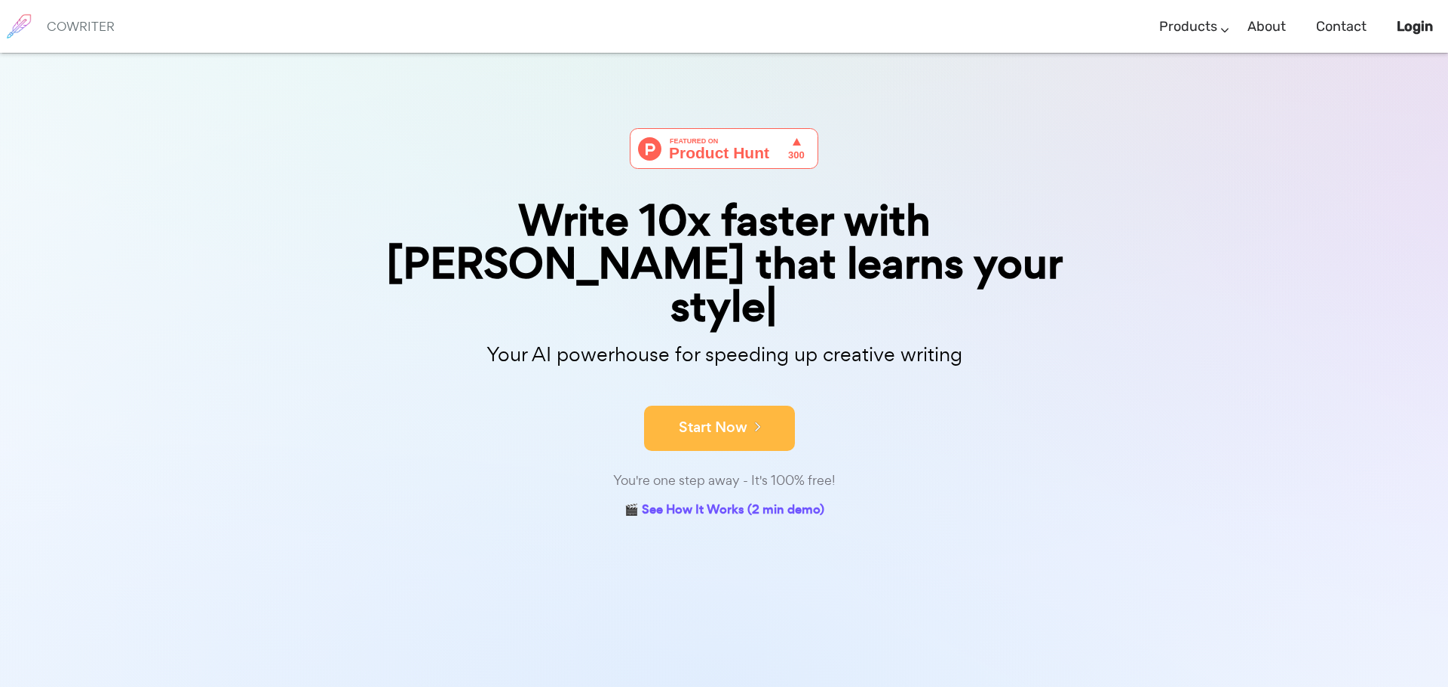 Image resolution: width=1448 pixels, height=687 pixels. What do you see at coordinates (1415, 26) in the screenshot?
I see `b: Login` at bounding box center [1415, 26].